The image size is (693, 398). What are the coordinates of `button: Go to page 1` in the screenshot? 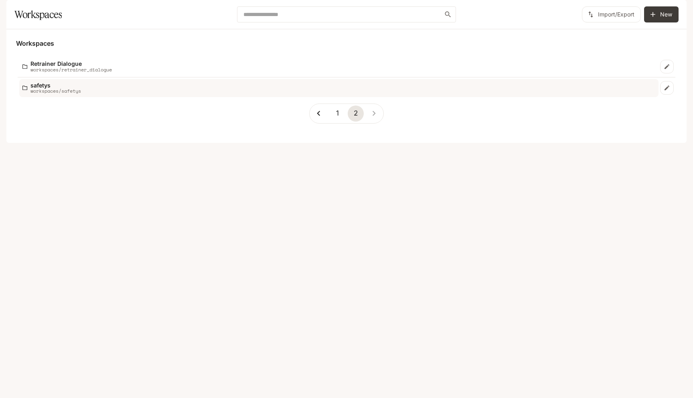 It's located at (337, 114).